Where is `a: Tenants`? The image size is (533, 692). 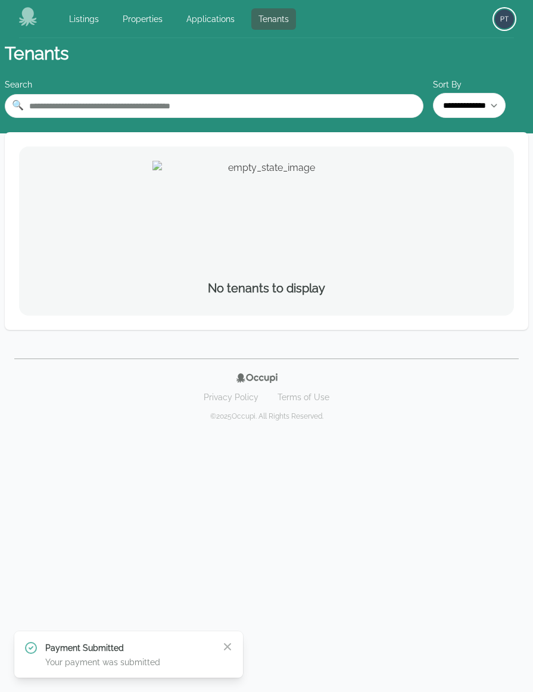 a: Tenants is located at coordinates (274, 19).